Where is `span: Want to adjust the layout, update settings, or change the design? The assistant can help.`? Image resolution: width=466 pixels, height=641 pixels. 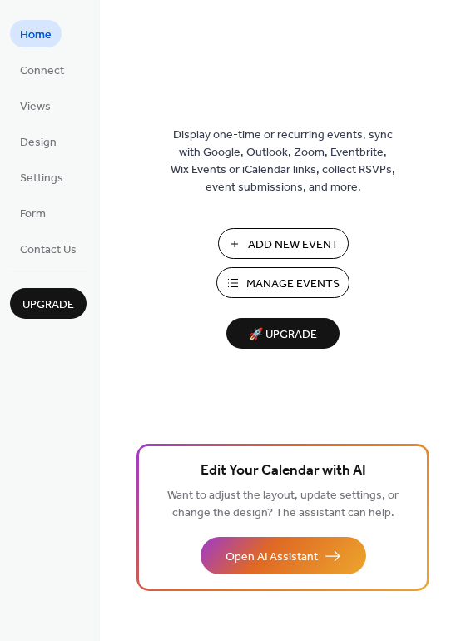
span: Want to adjust the layout, update settings, or change the design? The assistant can help. is located at coordinates (283, 505).